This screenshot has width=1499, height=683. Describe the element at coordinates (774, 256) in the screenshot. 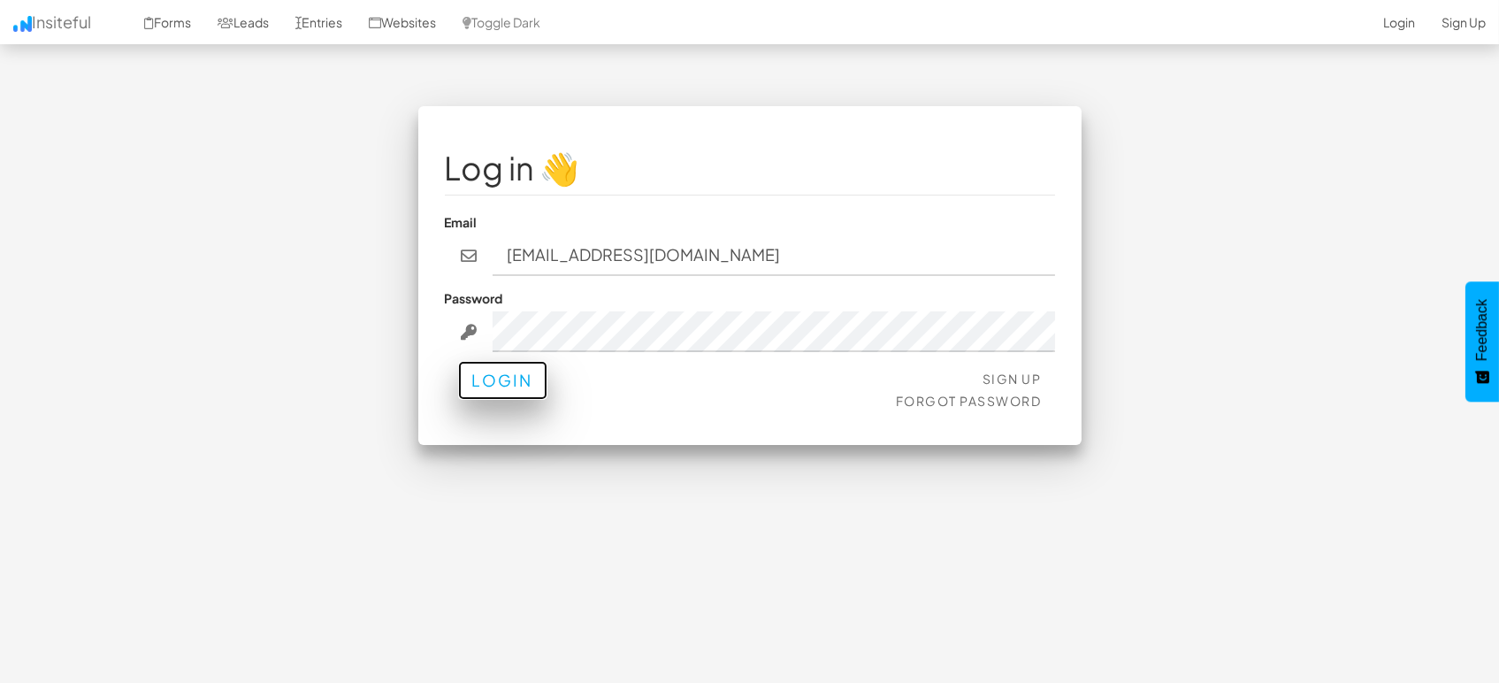

I see `input: john@doe.com` at that location.